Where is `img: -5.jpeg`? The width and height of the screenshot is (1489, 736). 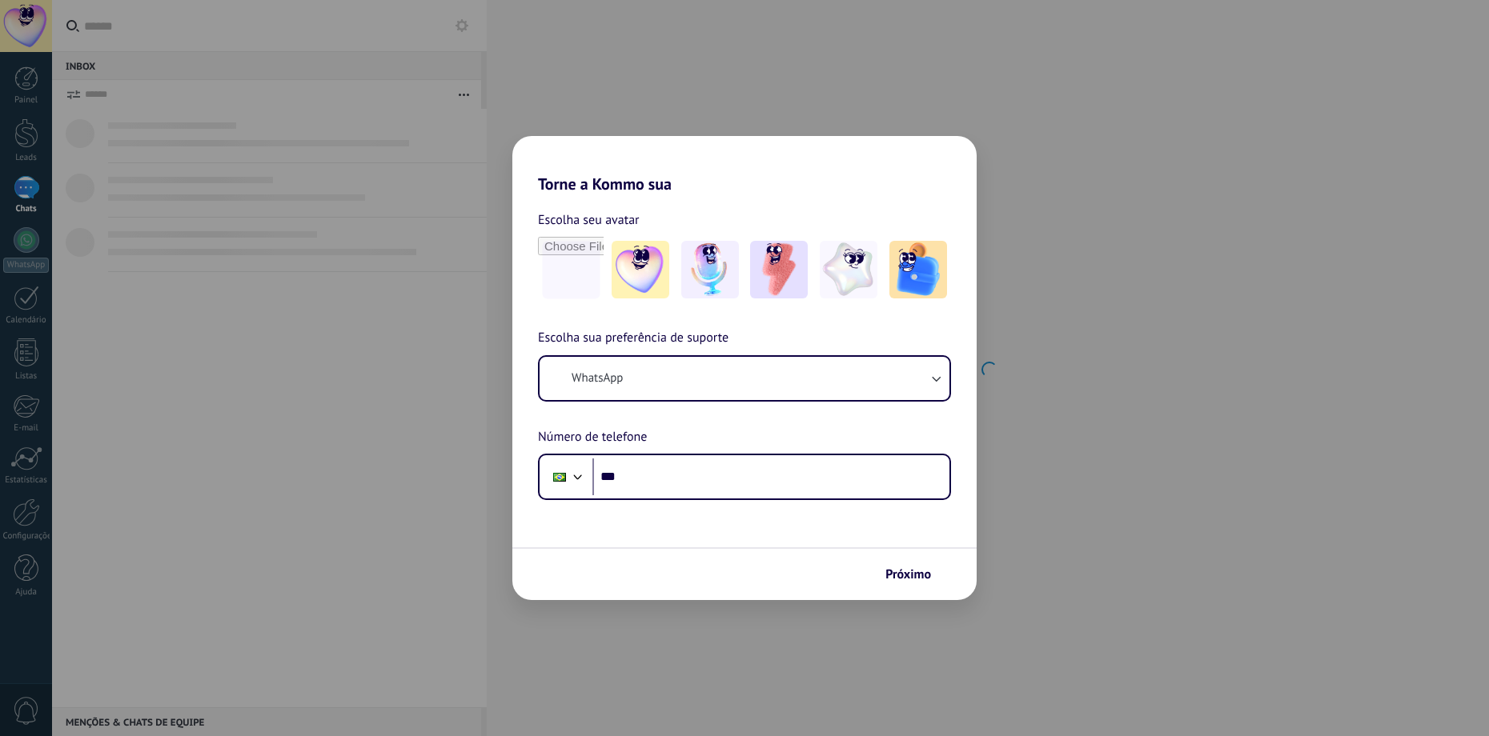
img: -5.jpeg is located at coordinates (918, 270).